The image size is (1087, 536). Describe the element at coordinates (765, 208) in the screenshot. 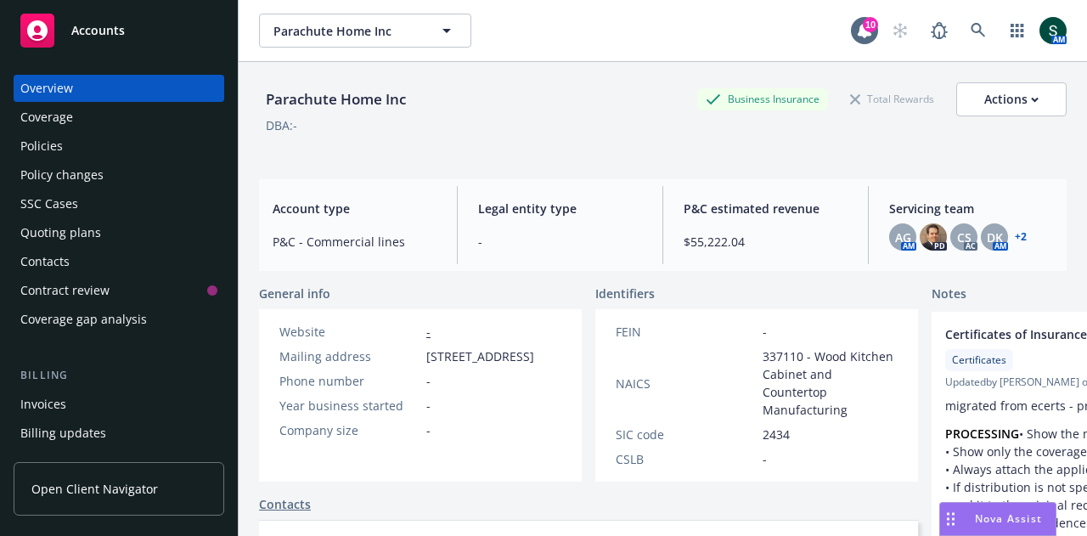

I see `span: P&C estimated revenue` at that location.